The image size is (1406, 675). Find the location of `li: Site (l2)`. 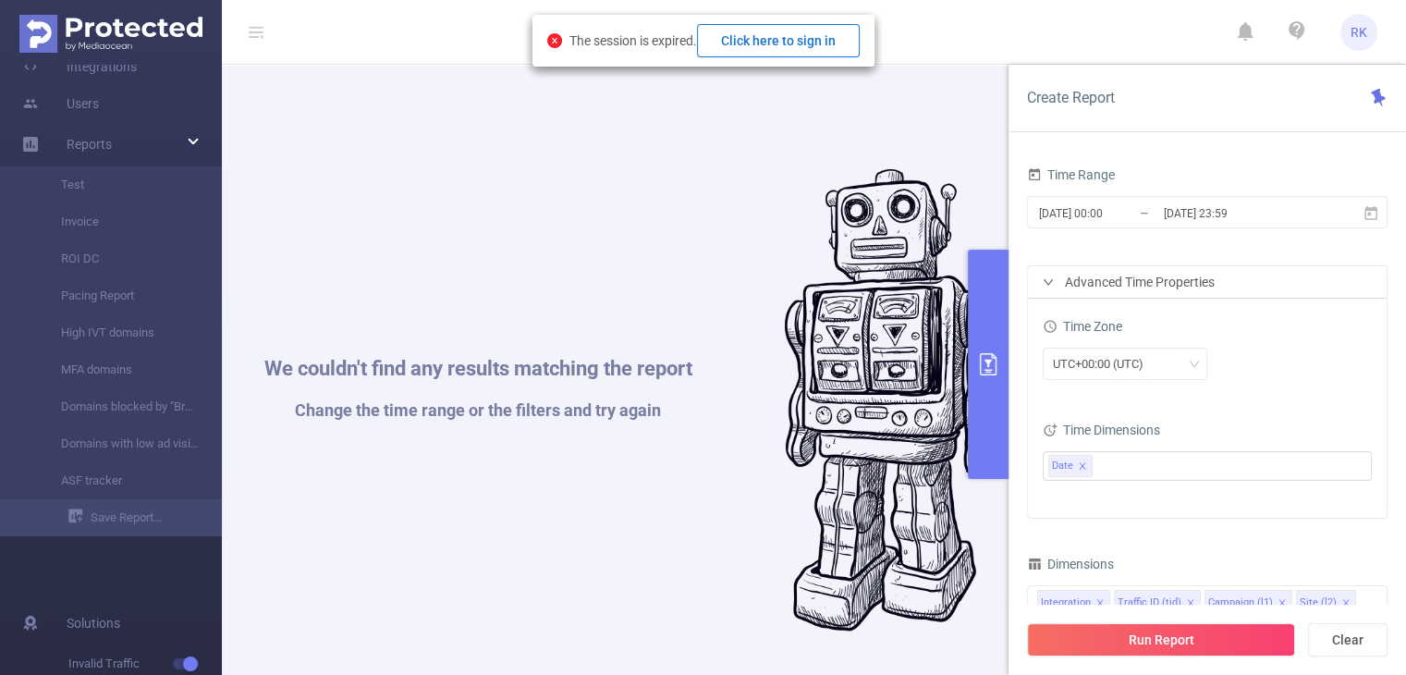

li: Site (l2) is located at coordinates (1325, 602).